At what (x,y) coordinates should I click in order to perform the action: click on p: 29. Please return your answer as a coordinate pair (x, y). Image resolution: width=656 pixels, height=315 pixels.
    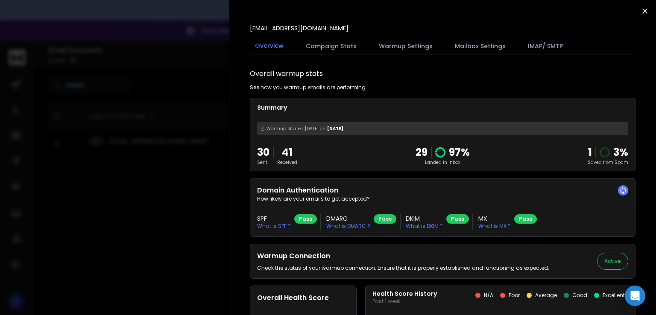
    Looking at the image, I should click on (422, 153).